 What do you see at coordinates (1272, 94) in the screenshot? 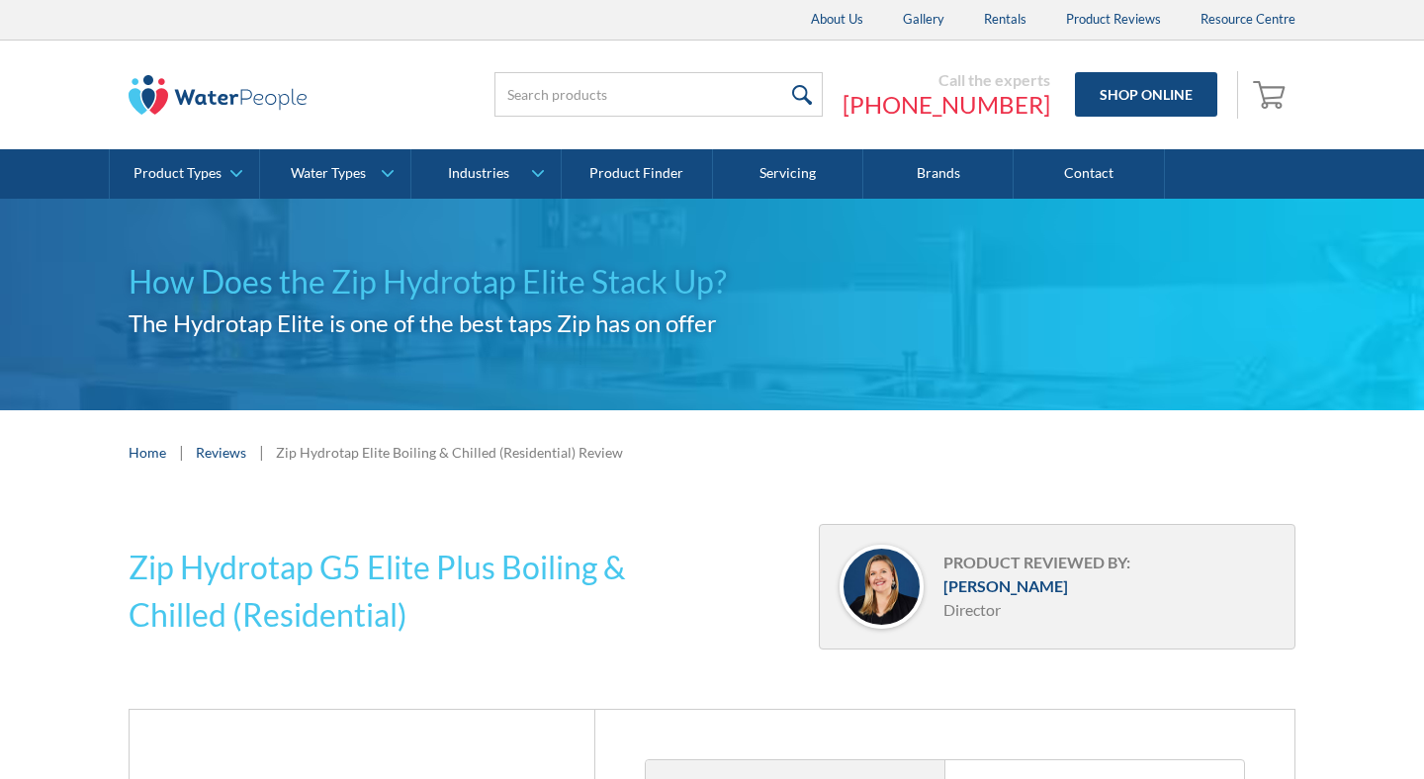
I see `img: shopping cart` at bounding box center [1272, 94].